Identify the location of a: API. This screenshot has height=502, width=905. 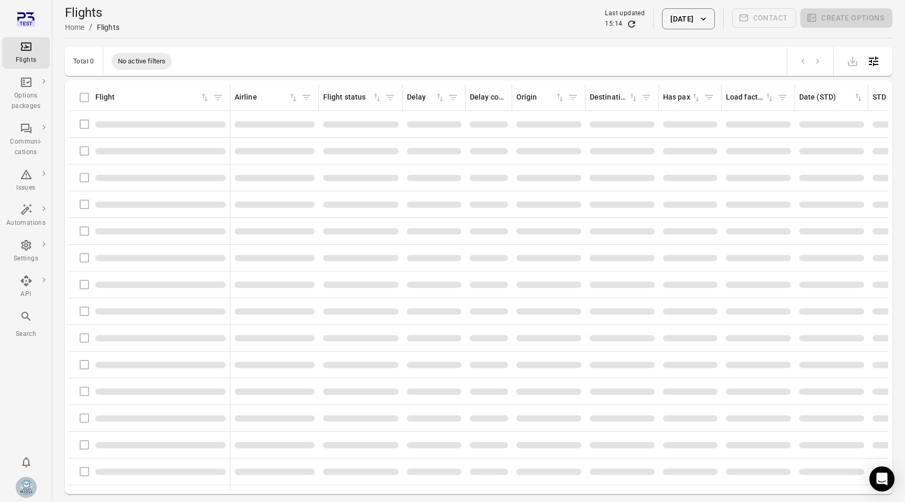
(26, 287).